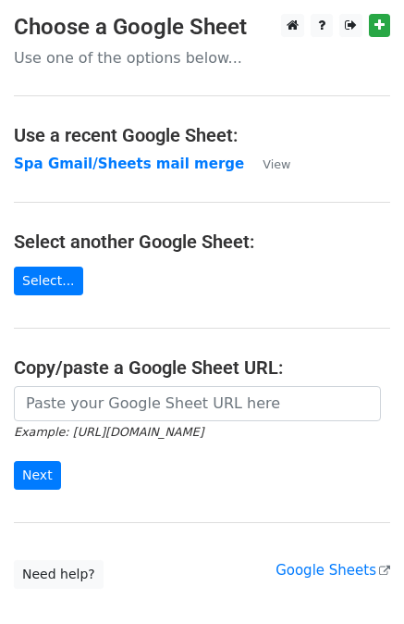 Image resolution: width=404 pixels, height=624 pixels. Describe the element at coordinates (129, 164) in the screenshot. I see `strong: Spa Gmail/Sheets mail merge` at that location.